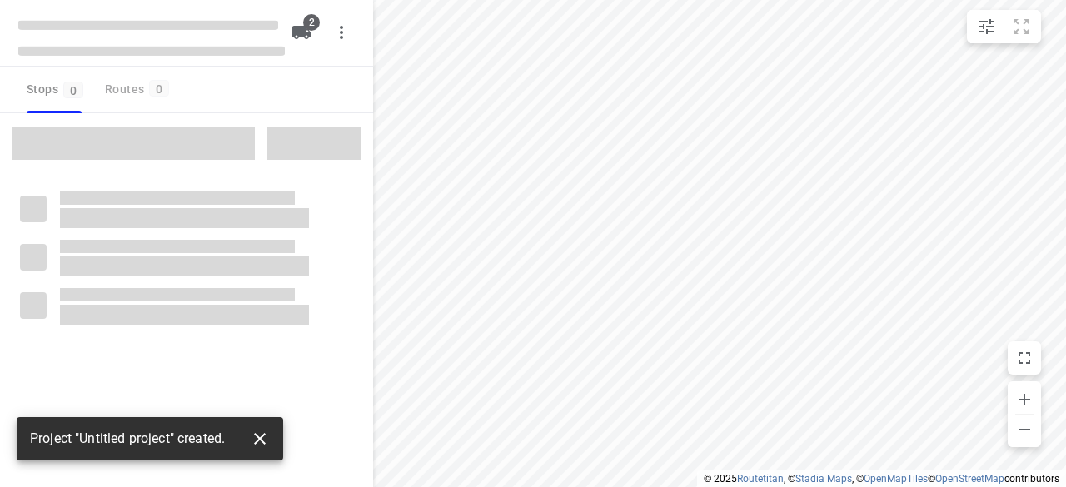 This screenshot has width=1066, height=487. I want to click on a: OpenMapTiles, so click(895, 479).